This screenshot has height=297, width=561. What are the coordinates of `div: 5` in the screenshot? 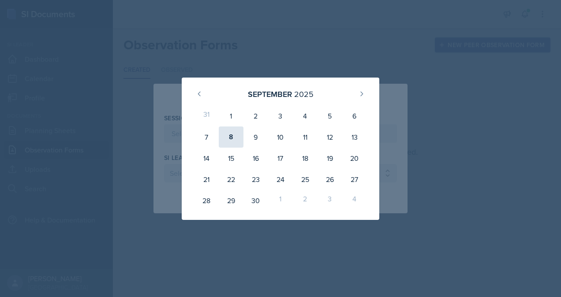 It's located at (330, 116).